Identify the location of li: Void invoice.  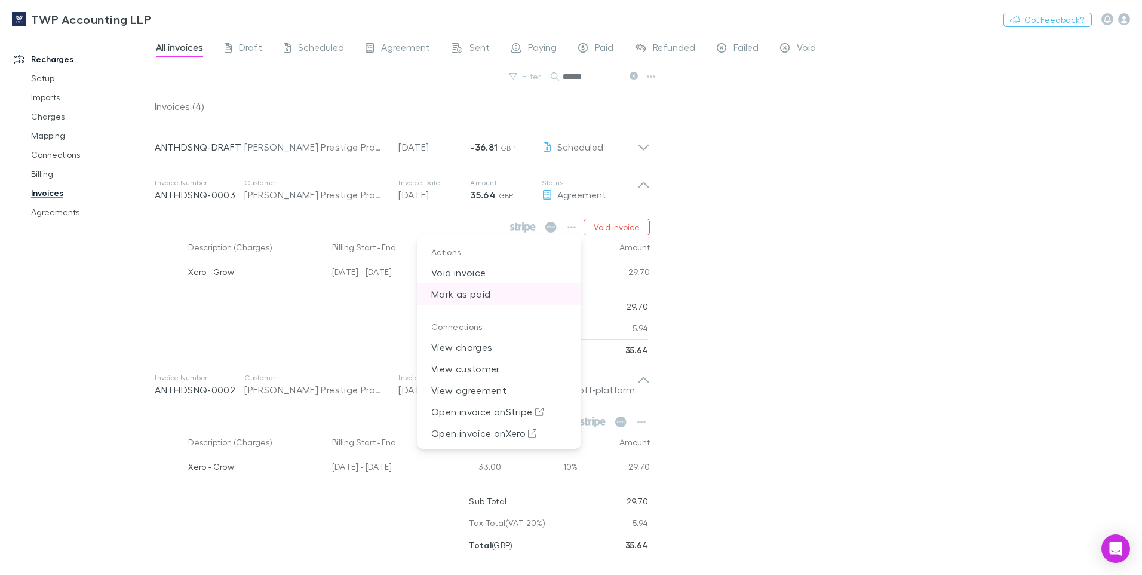
(499, 272).